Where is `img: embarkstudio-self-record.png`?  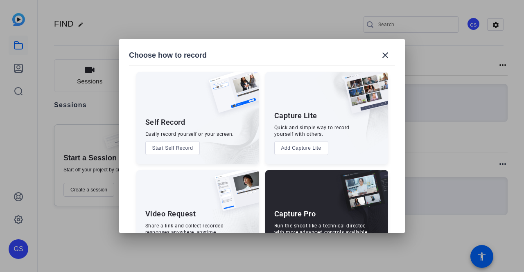
img: embarkstudio-self-record.png is located at coordinates (224, 127).